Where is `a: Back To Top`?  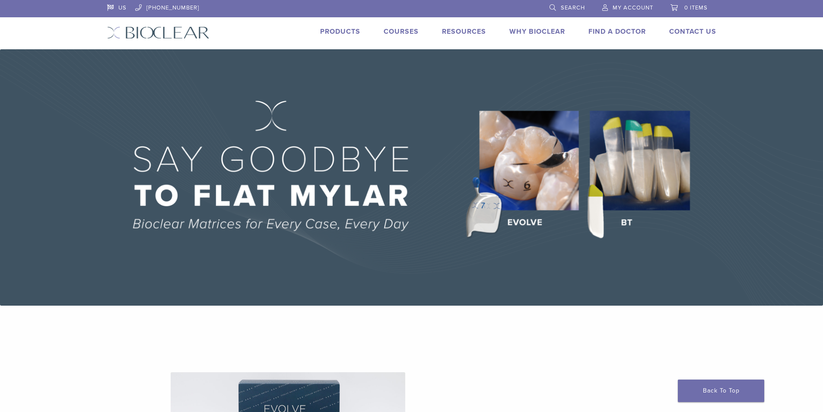 a: Back To Top is located at coordinates (721, 391).